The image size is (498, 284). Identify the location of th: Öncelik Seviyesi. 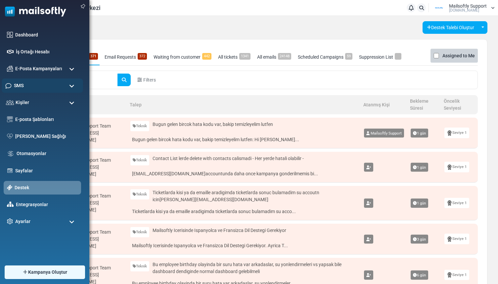
(459, 105).